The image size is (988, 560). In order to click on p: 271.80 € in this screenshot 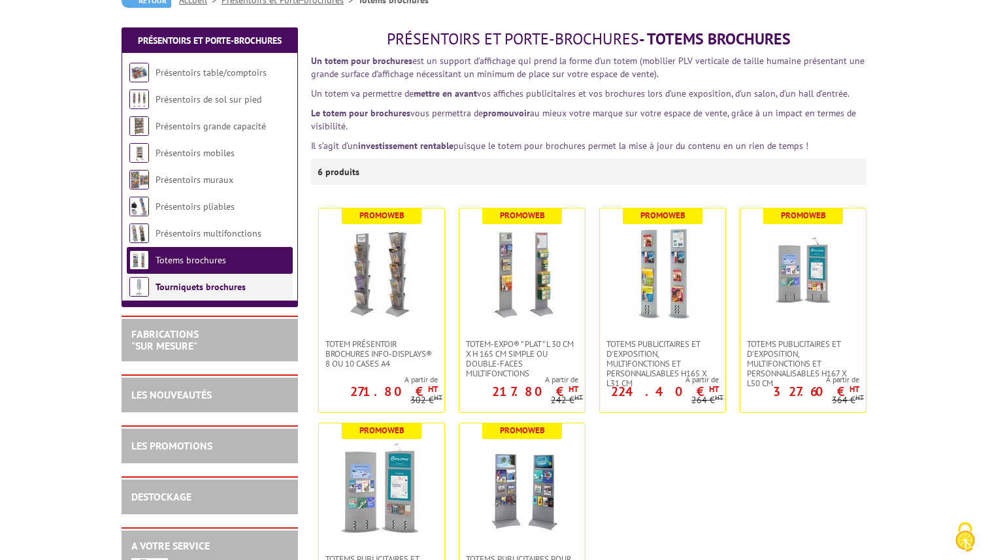, I will do `click(394, 391)`.